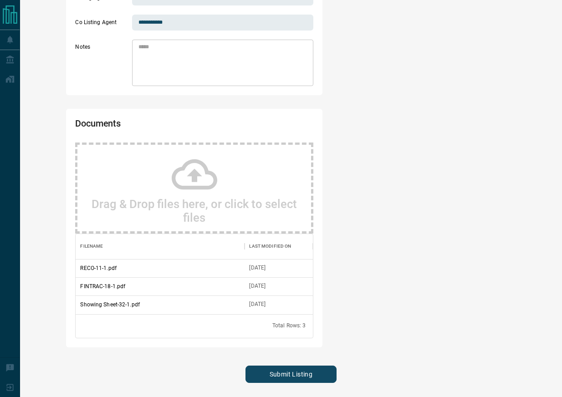  What do you see at coordinates (98, 268) in the screenshot?
I see `p: RECO-11-1.pdf` at bounding box center [98, 268].